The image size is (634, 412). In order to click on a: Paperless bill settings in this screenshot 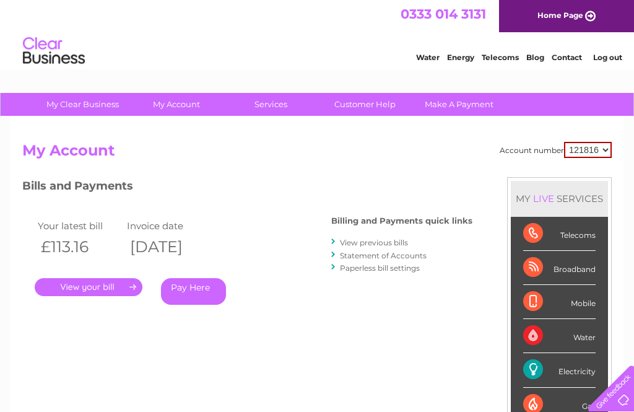, I will do `click(380, 268)`.